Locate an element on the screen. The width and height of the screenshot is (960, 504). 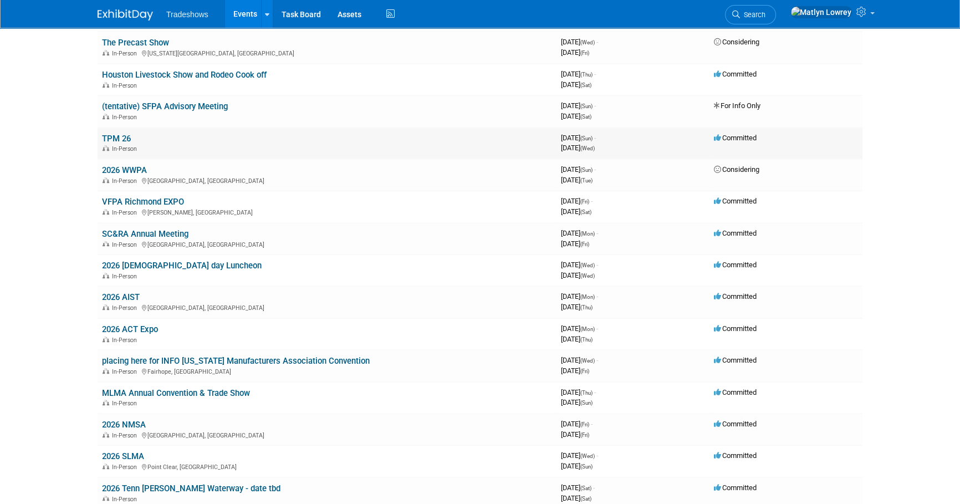
a: Houston Livestock Show and Rodeo Cook off is located at coordinates (184, 75).